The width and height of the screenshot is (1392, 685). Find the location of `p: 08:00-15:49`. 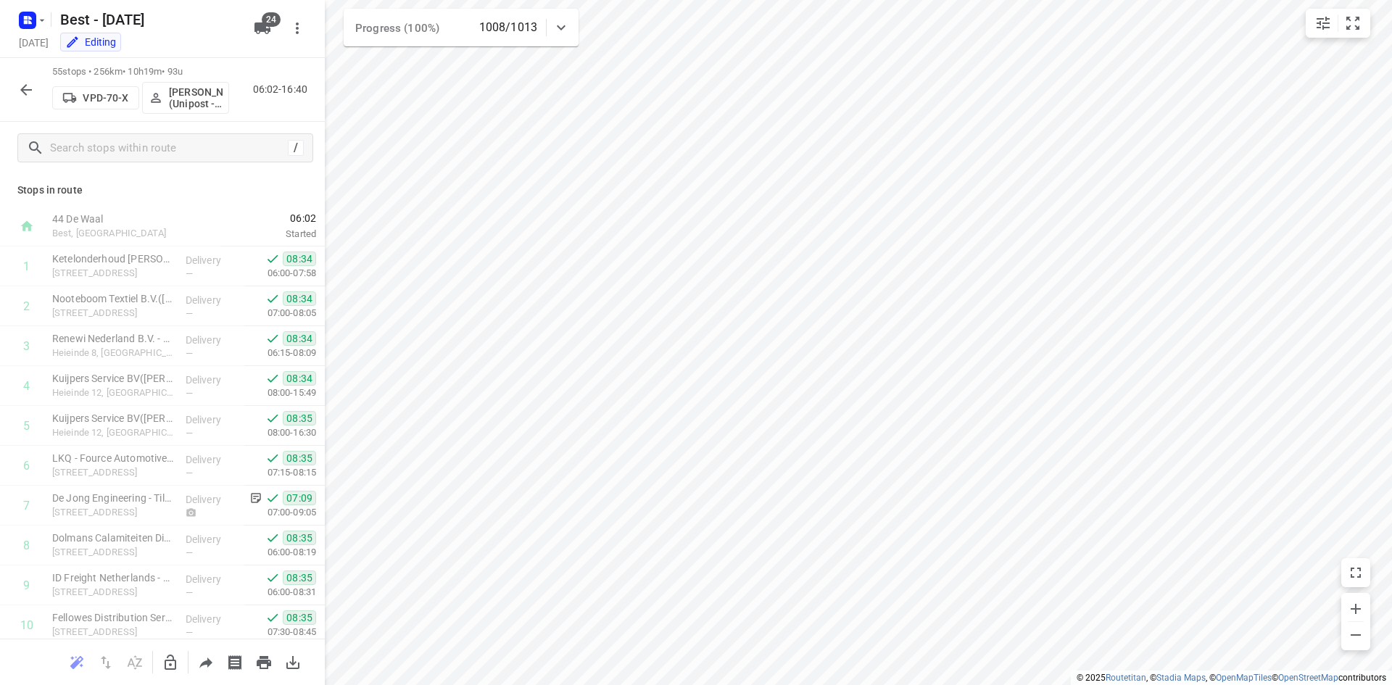

p: 08:00-15:49 is located at coordinates (280, 393).